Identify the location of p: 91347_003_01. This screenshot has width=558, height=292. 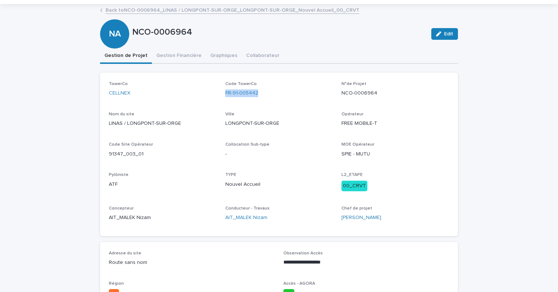
(162, 154).